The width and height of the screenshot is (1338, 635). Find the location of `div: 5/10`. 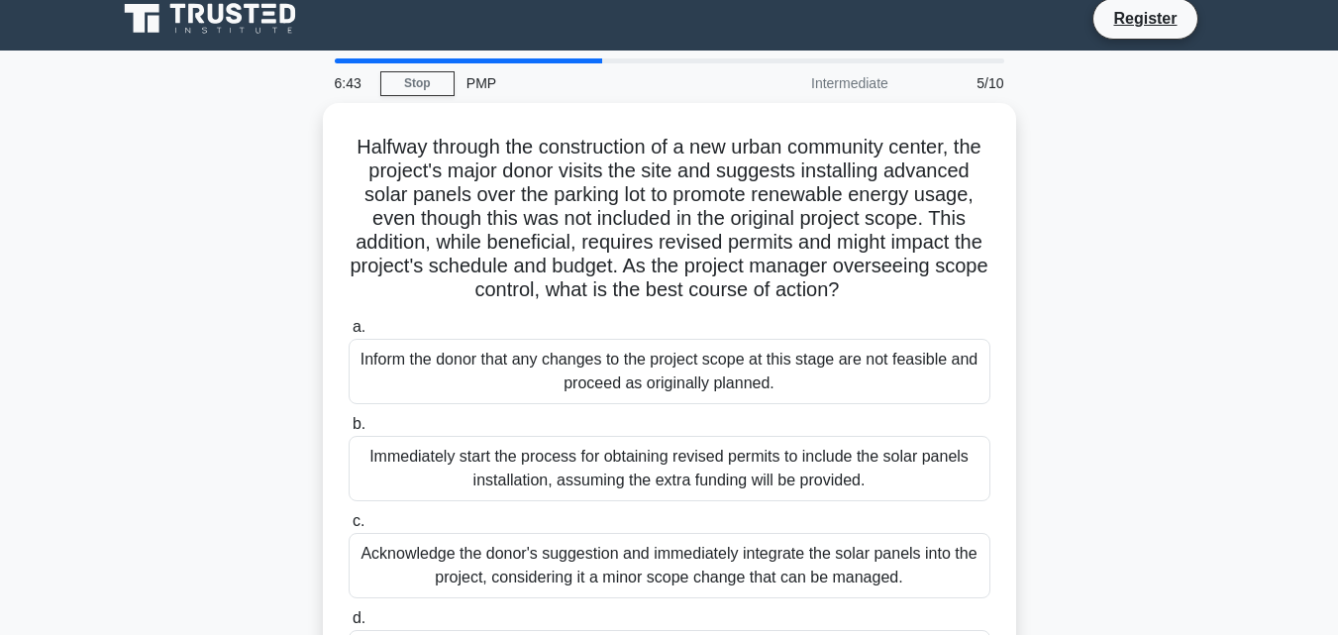

div: 5/10 is located at coordinates (958, 83).